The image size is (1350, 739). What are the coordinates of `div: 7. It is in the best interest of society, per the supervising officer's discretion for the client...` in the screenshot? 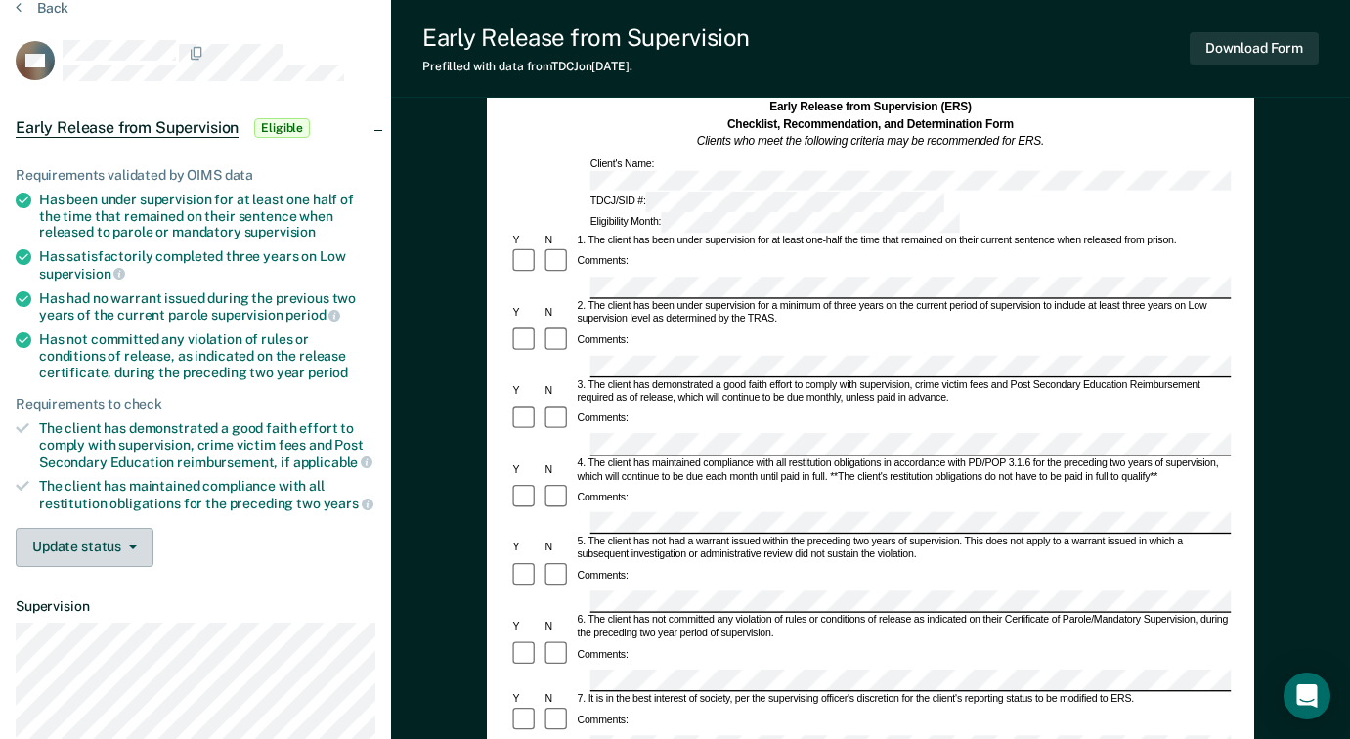 It's located at (902, 699).